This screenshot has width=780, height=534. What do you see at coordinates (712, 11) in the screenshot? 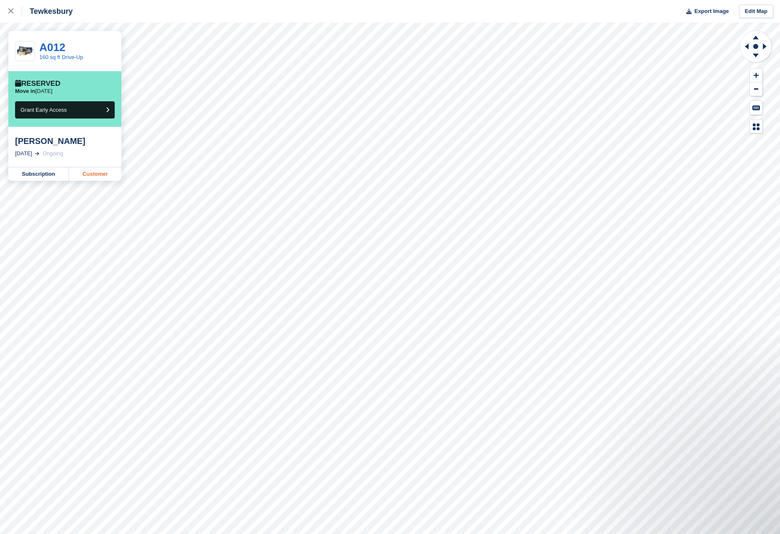
I see `span: Export Image` at bounding box center [712, 11].